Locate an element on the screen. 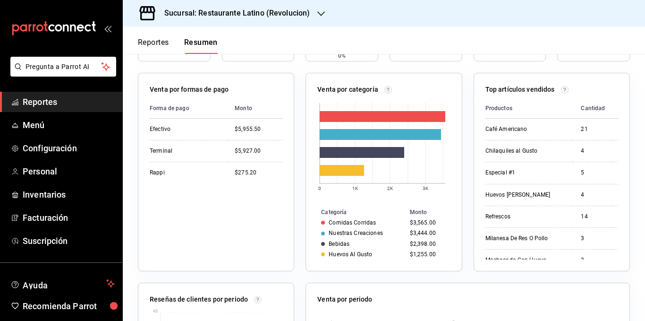 This screenshot has height=321, width=645. div: $5,927.00 is located at coordinates (258, 151).